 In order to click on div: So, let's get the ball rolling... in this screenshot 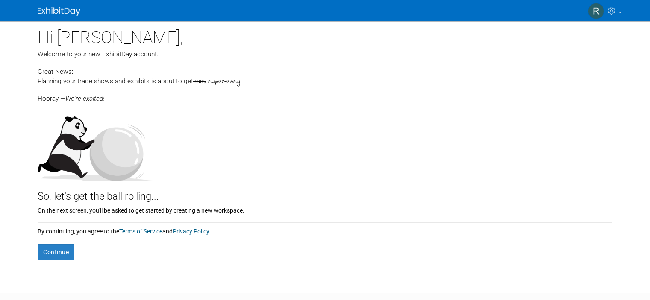, I will do `click(325, 193)`.